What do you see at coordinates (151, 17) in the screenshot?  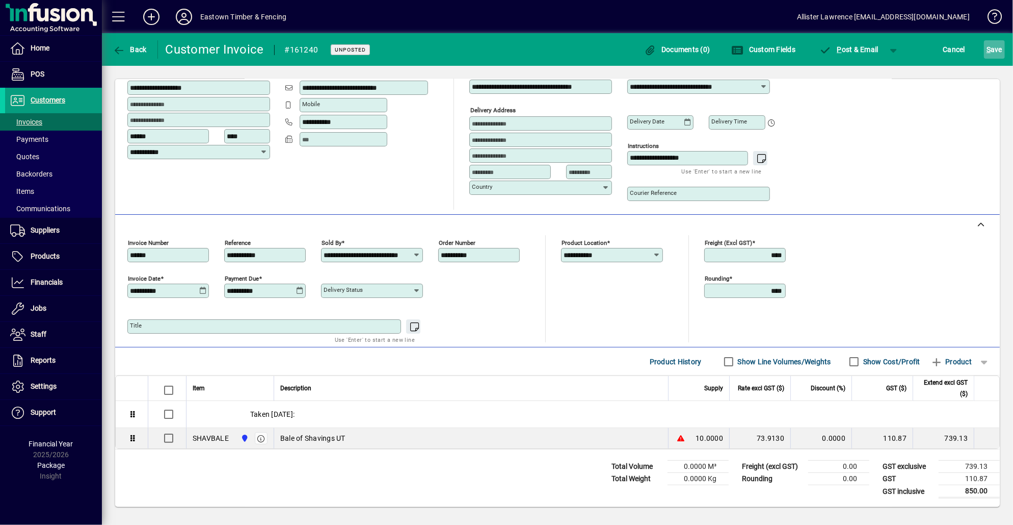 I see `button: Add` at bounding box center [151, 17].